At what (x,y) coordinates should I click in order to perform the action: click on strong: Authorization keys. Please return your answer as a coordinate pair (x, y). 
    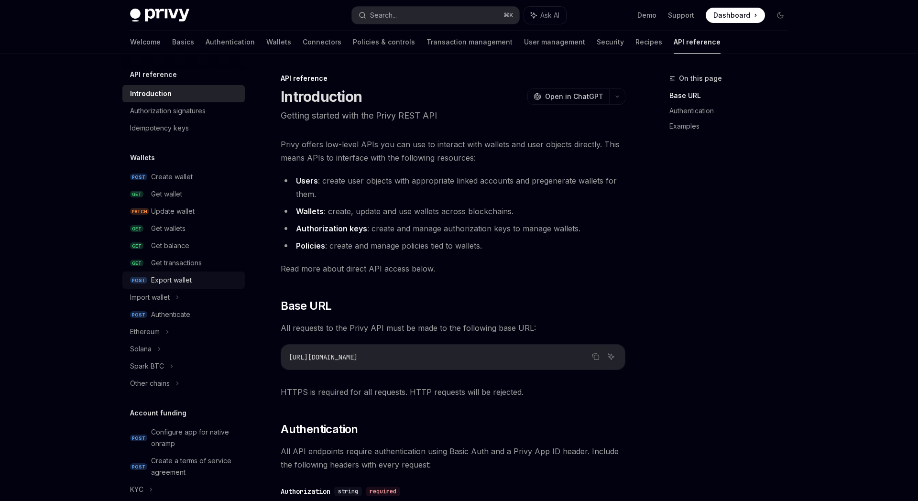
    Looking at the image, I should click on (331, 229).